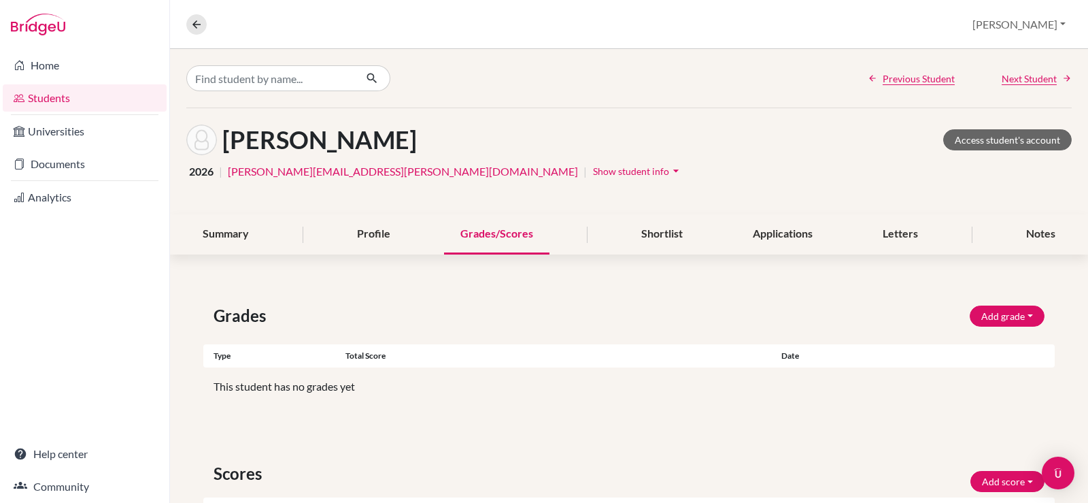  What do you see at coordinates (373, 234) in the screenshot?
I see `div: Profile` at bounding box center [373, 234].